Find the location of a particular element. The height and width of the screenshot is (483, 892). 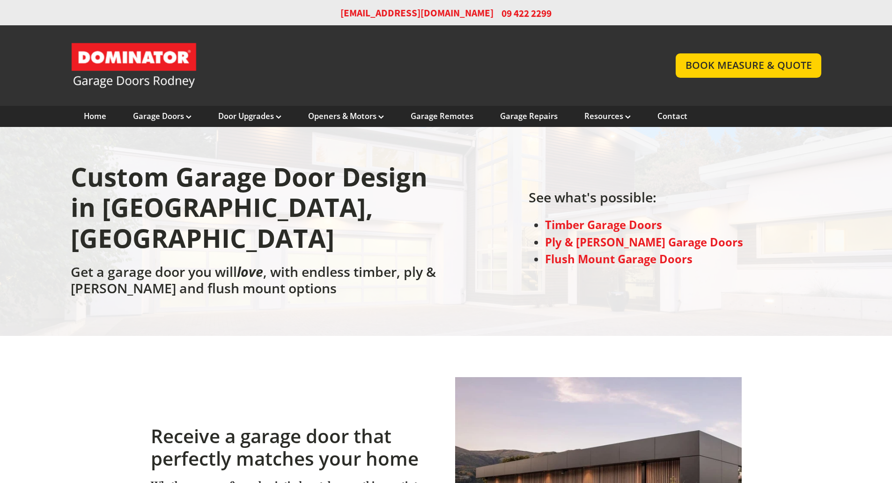

a: Garage Remotes is located at coordinates (442, 116).